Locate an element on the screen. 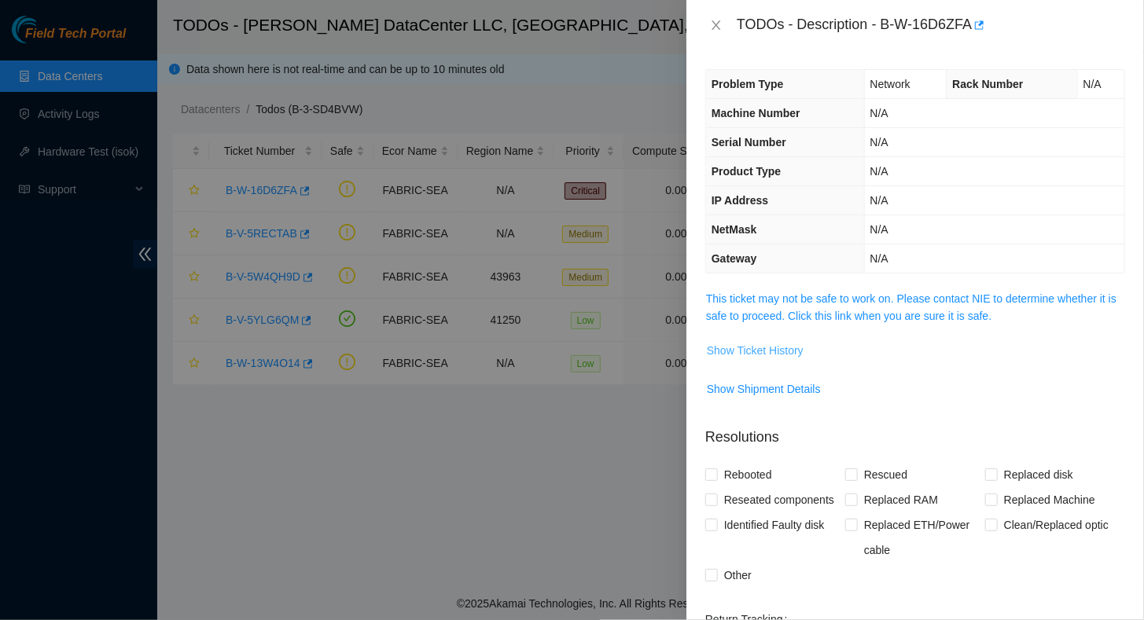 Image resolution: width=1144 pixels, height=620 pixels. span: Replaced disk is located at coordinates (1038, 475).